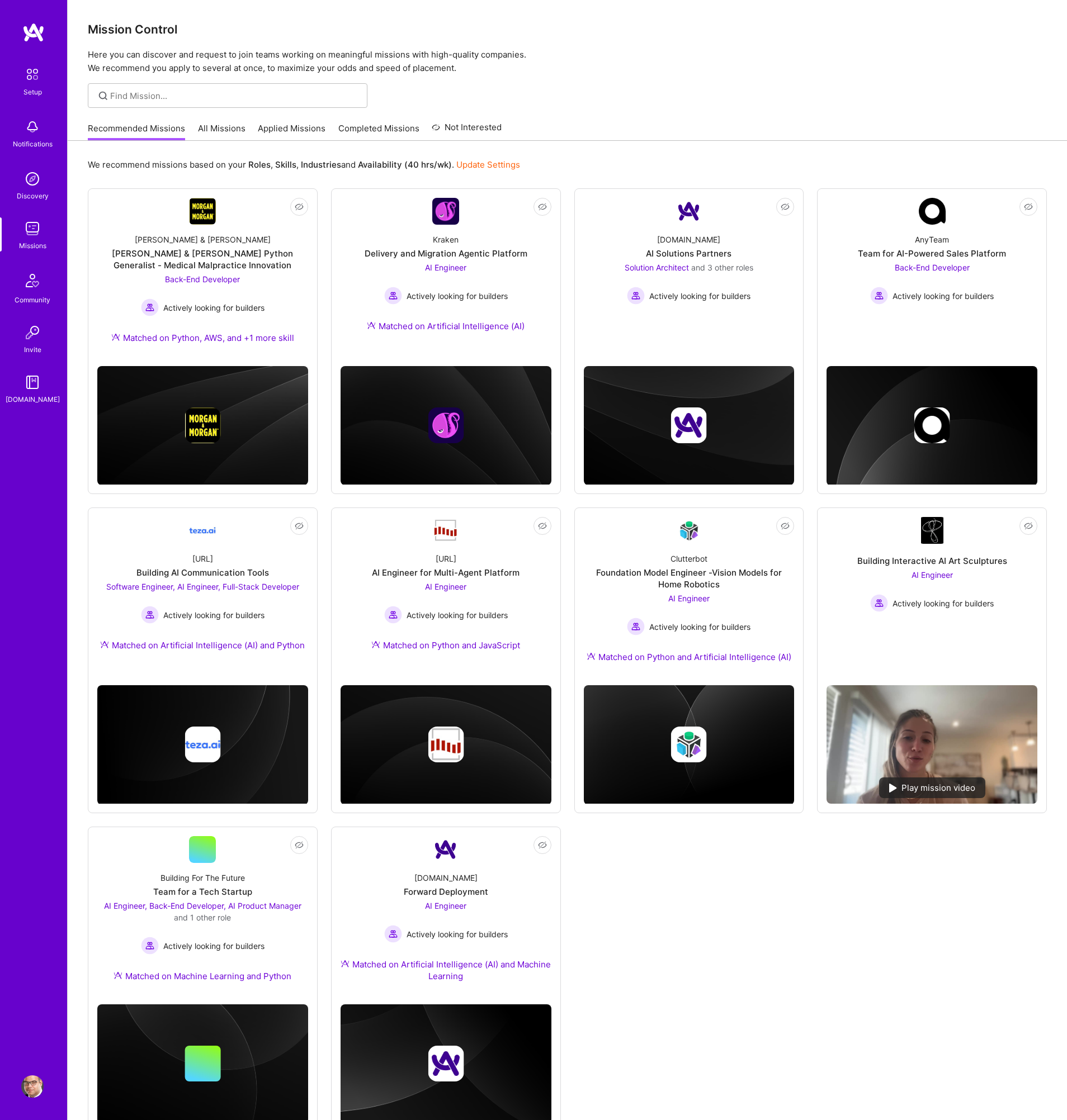  I want to click on span: and 1 other role, so click(202, 918).